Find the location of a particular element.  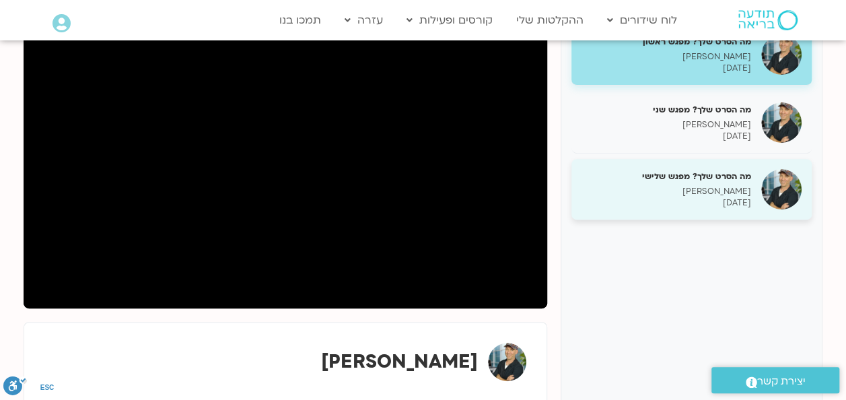

h5: מה הסרט שלך? מפגש שלישי is located at coordinates (667, 176).